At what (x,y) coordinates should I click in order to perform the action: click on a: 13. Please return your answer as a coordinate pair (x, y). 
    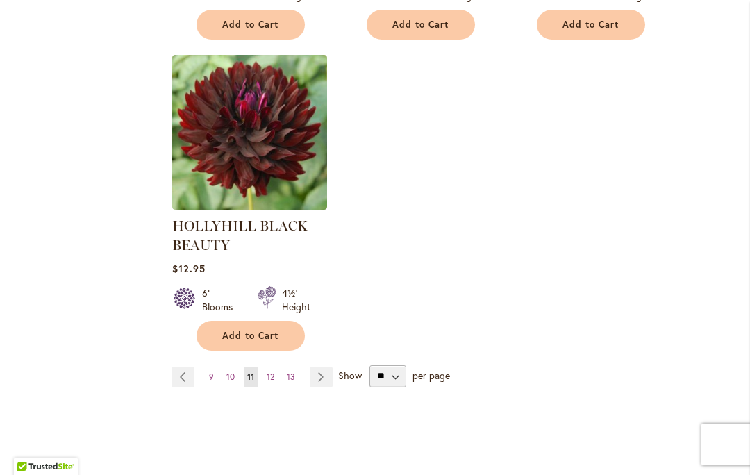
    Looking at the image, I should click on (291, 377).